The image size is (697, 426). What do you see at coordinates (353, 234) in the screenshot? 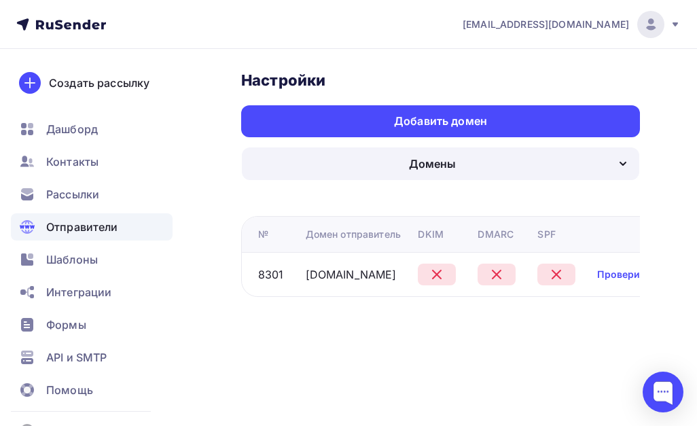
I see `div: Домен отправитель` at bounding box center [353, 234].